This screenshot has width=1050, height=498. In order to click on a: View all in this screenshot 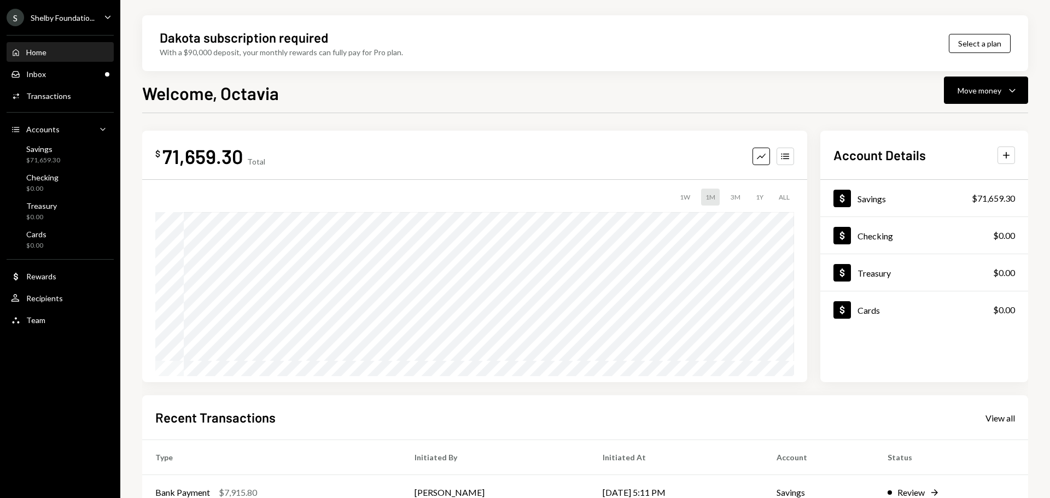, I will do `click(1000, 418)`.